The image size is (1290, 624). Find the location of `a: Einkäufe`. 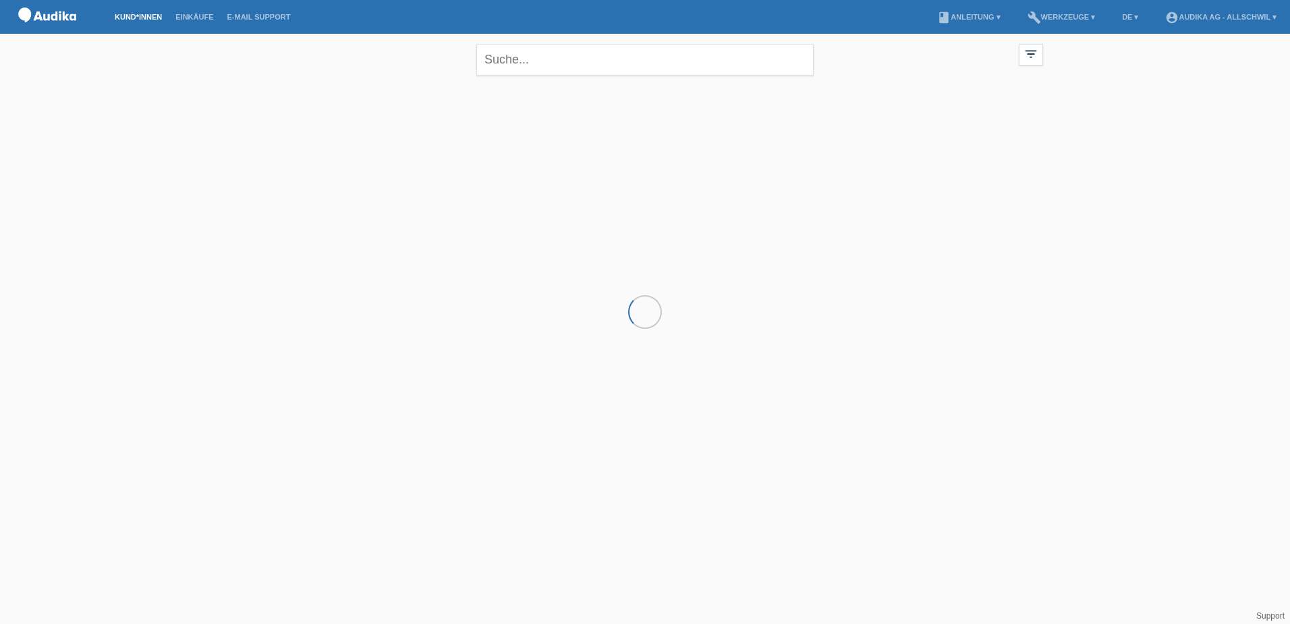

a: Einkäufe is located at coordinates (194, 17).